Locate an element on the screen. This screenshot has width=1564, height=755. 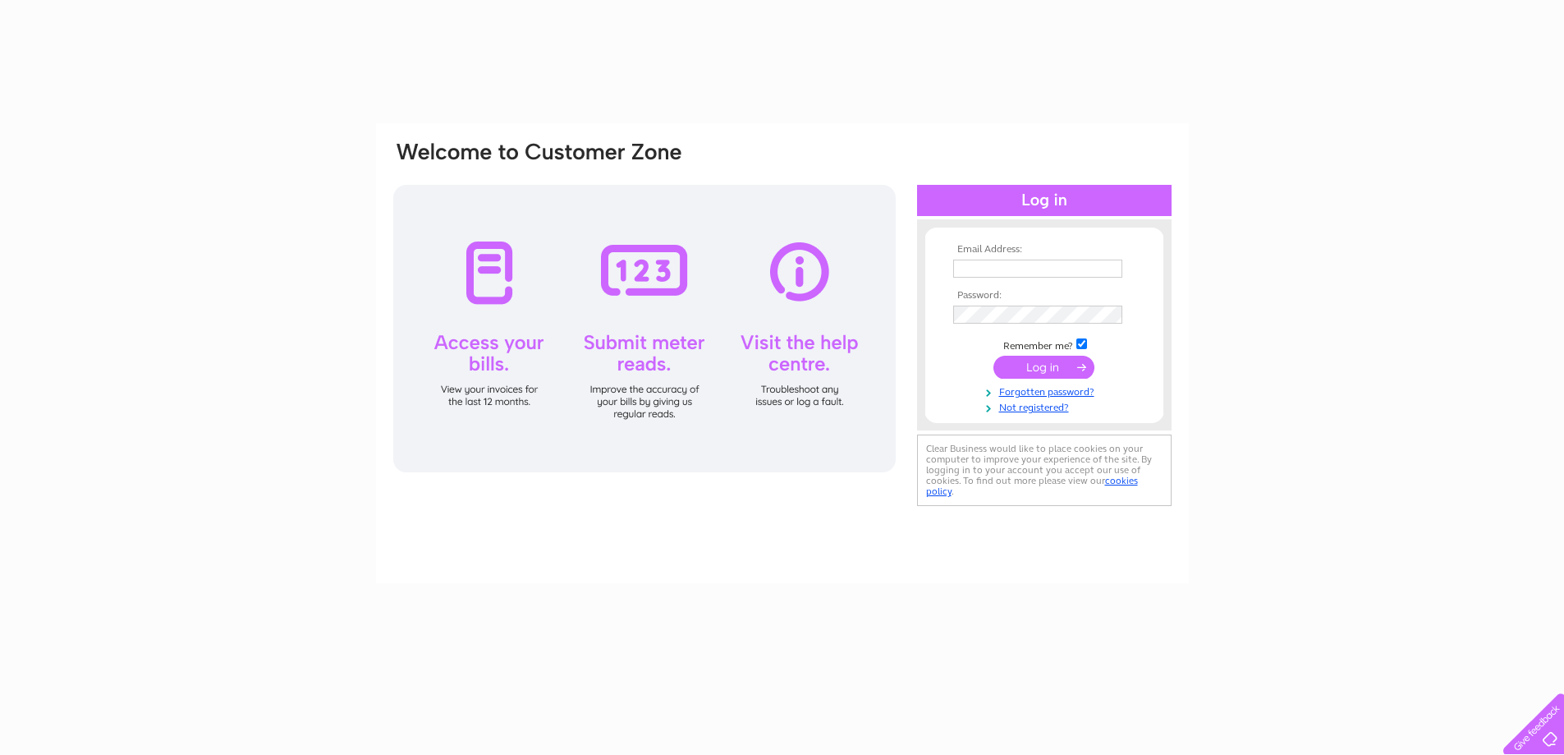
a: cookies policy is located at coordinates (1032, 485).